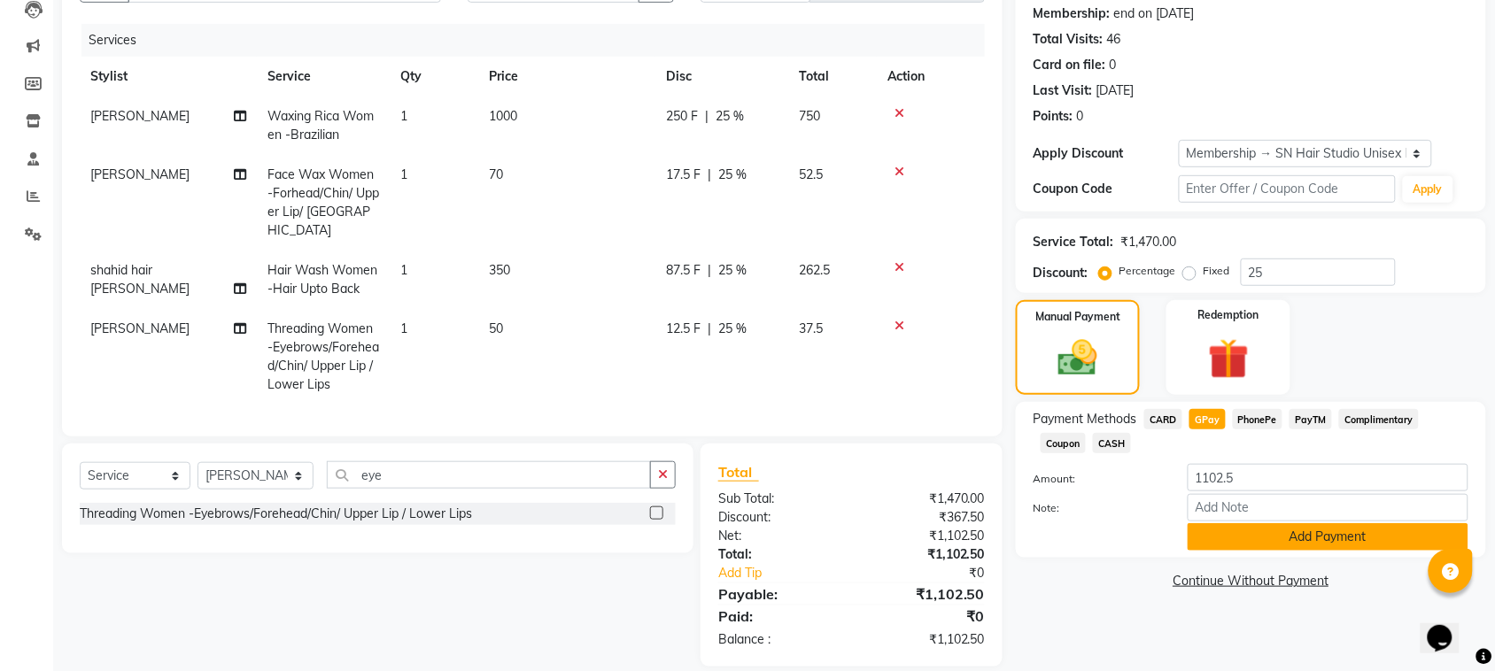  Describe the element at coordinates (1428, 190) in the screenshot. I see `button: Apply` at that location.